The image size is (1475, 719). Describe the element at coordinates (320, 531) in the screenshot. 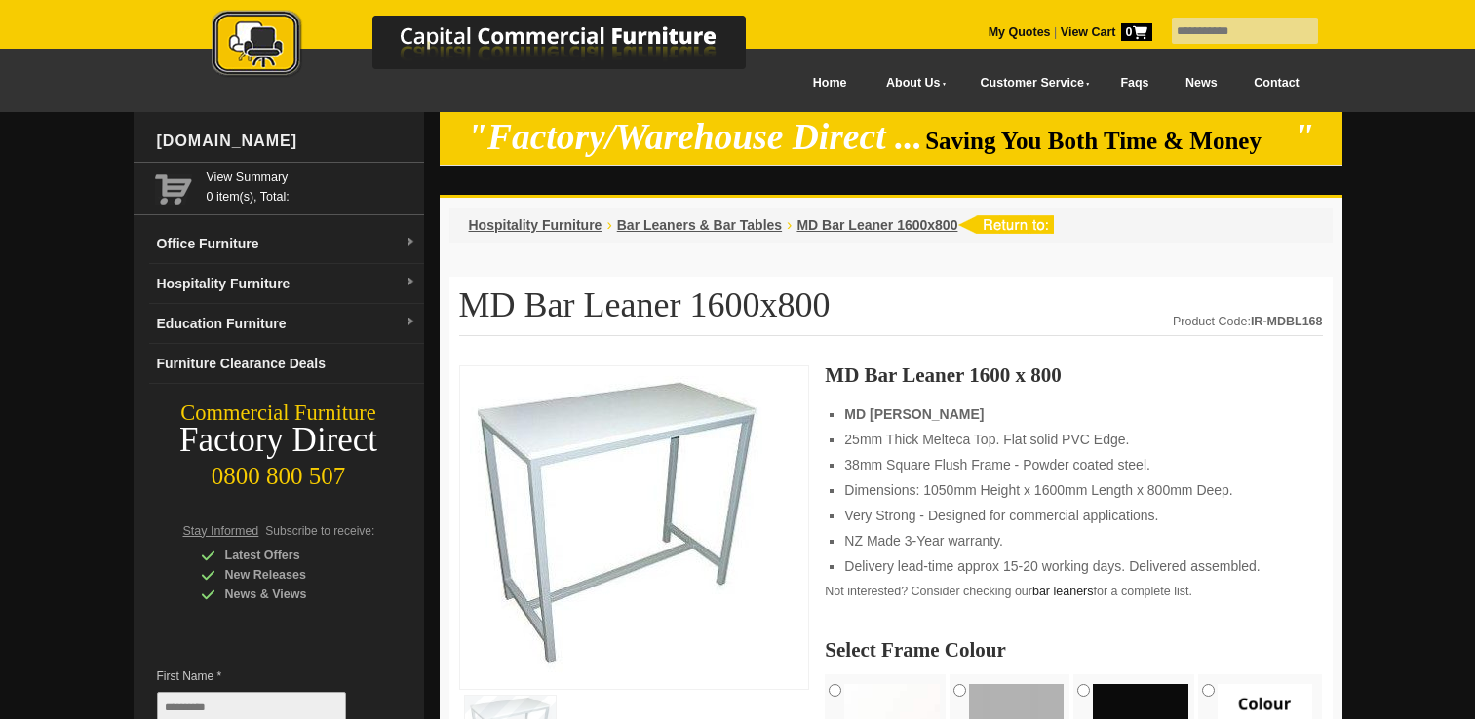

I see `span: Subscribe to receive:` at that location.